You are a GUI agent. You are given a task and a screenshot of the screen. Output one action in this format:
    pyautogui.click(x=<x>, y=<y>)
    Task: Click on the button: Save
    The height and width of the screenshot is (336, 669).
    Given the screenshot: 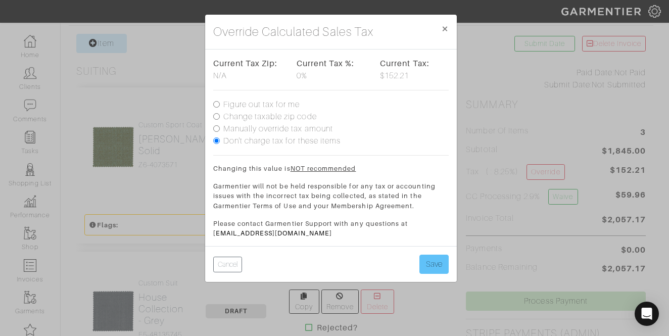 What is the action you would take?
    pyautogui.click(x=434, y=264)
    